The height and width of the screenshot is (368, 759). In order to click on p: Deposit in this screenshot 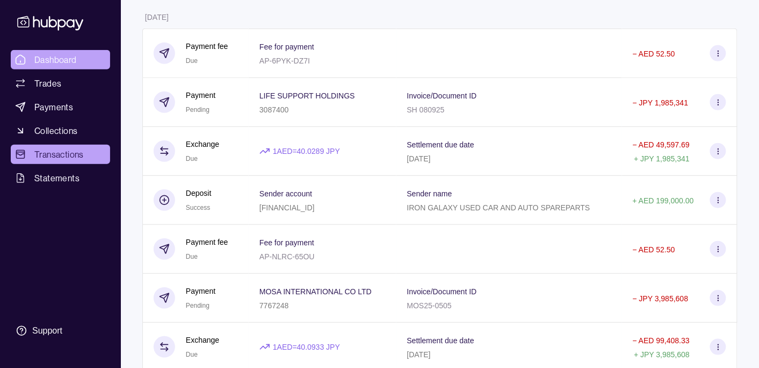, I will do `click(198, 193)`.